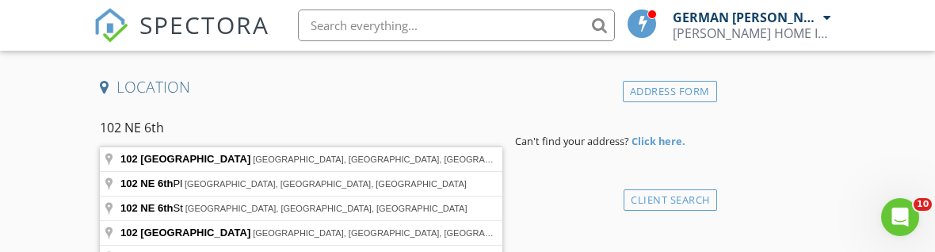  Describe the element at coordinates (752, 33) in the screenshot. I see `div: LEE HOME INSPECTIONS LLC` at that location.